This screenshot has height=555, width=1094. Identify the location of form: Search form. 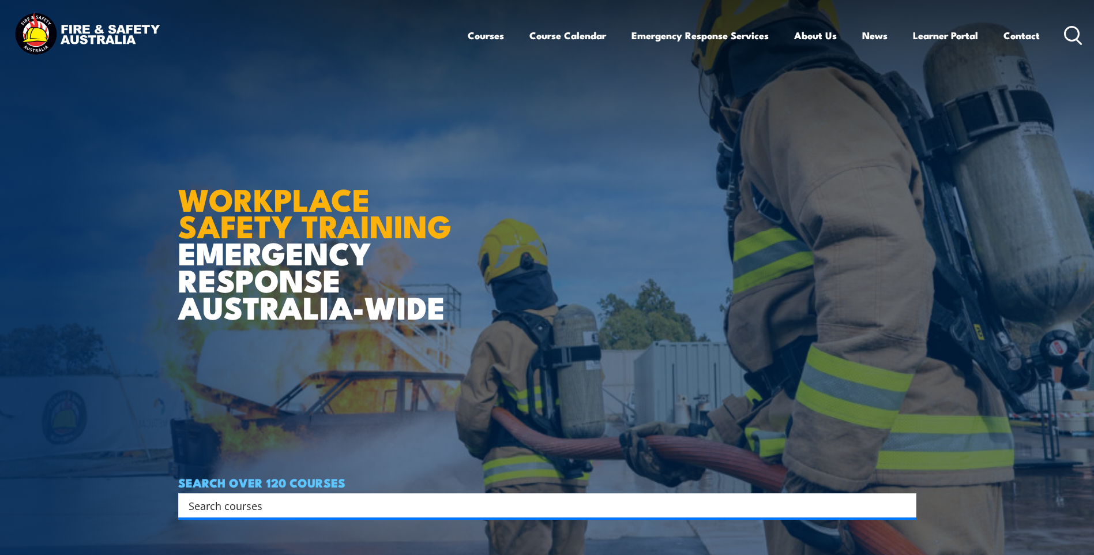
(542, 505).